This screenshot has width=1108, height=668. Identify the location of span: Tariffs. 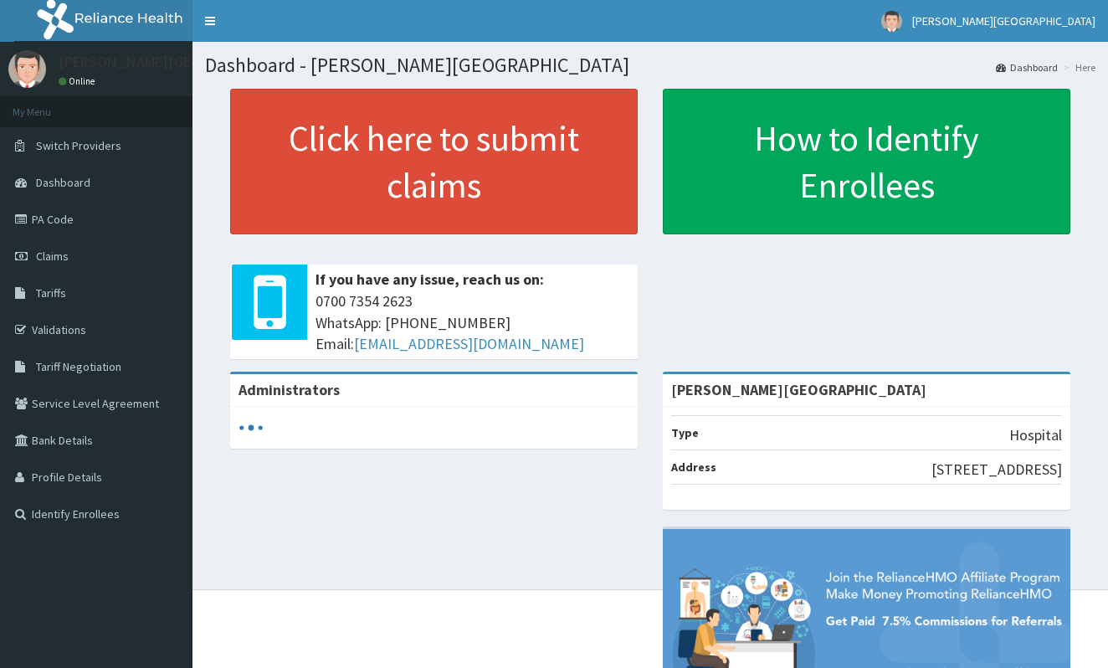
(51, 293).